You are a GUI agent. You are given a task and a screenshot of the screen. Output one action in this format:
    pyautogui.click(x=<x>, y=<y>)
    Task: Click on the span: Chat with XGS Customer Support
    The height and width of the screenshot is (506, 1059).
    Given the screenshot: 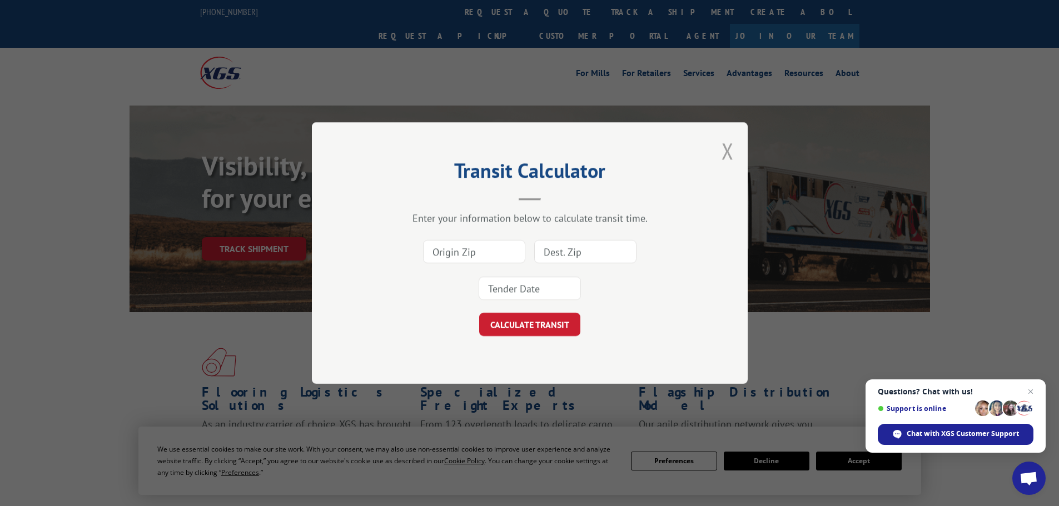 What is the action you would take?
    pyautogui.click(x=963, y=434)
    